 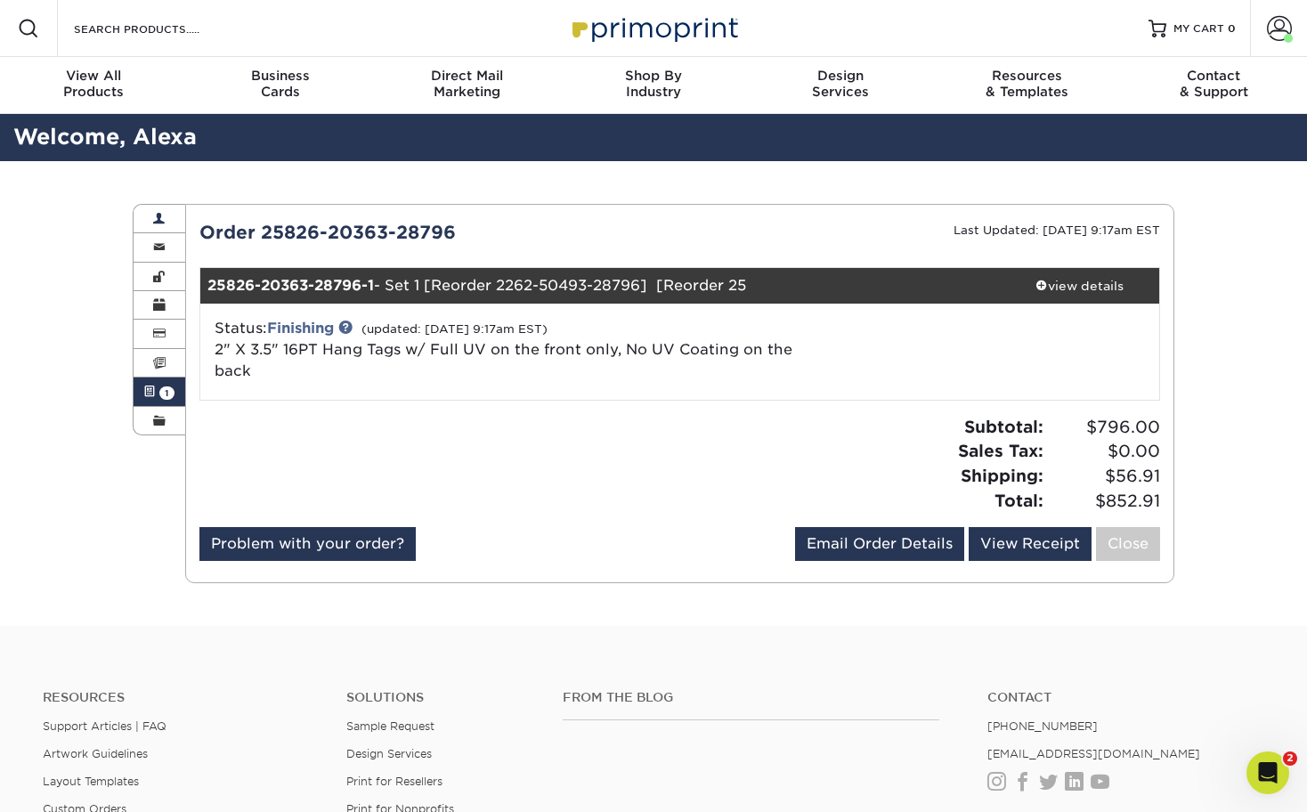 What do you see at coordinates (1079, 286) in the screenshot?
I see `a: view details` at bounding box center [1079, 286].